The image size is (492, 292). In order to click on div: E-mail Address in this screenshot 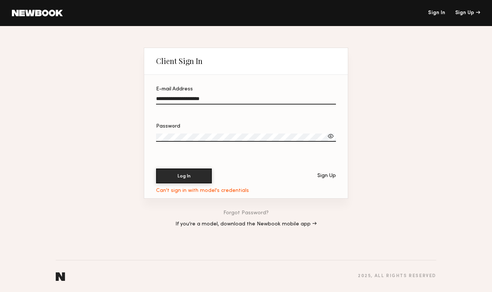, I will do `click(246, 89)`.